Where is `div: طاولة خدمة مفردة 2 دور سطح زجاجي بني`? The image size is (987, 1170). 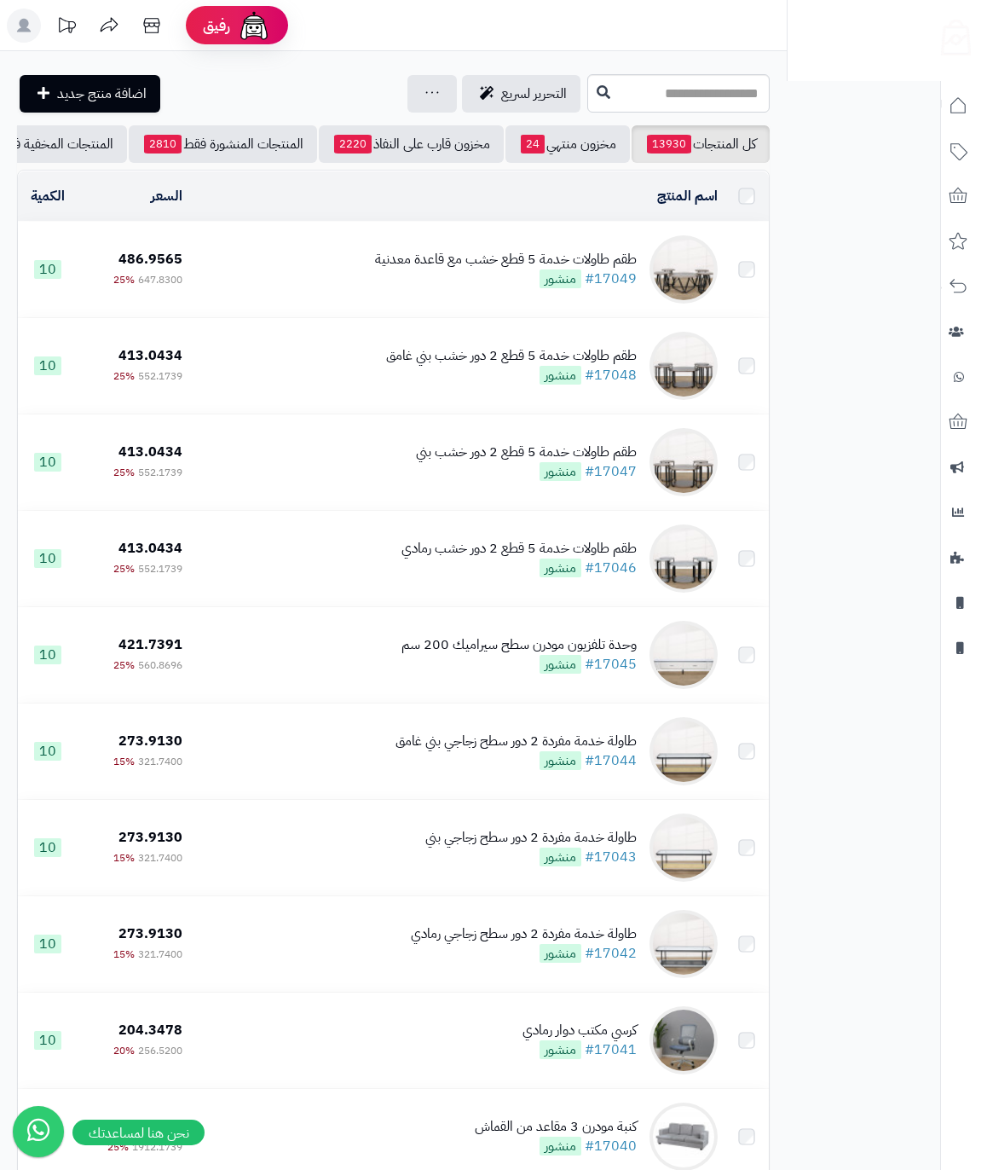
div: طاولة خدمة مفردة 2 دور سطح زجاجي بني is located at coordinates (531, 837).